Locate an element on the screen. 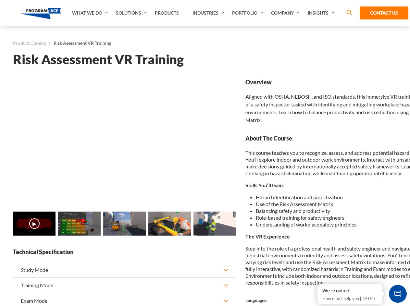  img: Program-Ace is located at coordinates (41, 13).